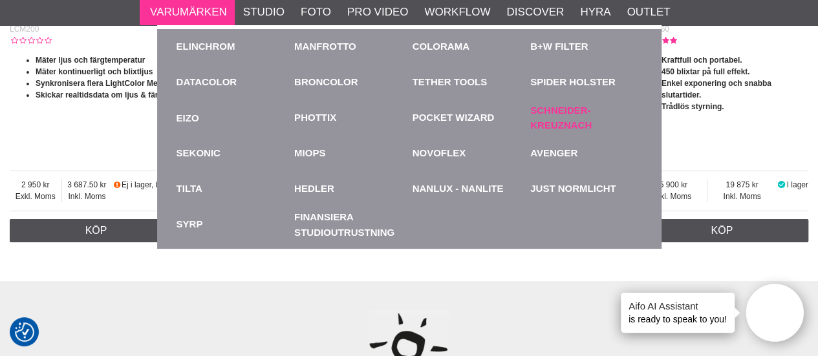  What do you see at coordinates (535, 12) in the screenshot?
I see `a: Discover` at bounding box center [535, 12].